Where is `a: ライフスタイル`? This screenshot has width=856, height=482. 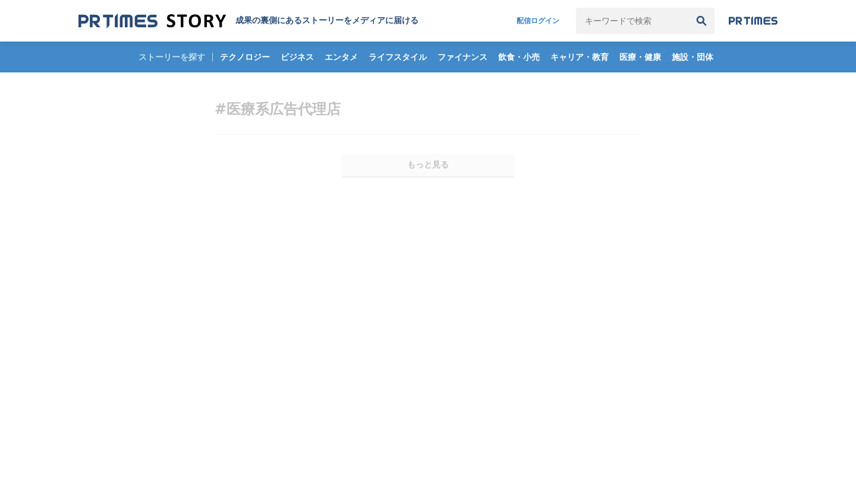 a: ライフスタイル is located at coordinates (398, 57).